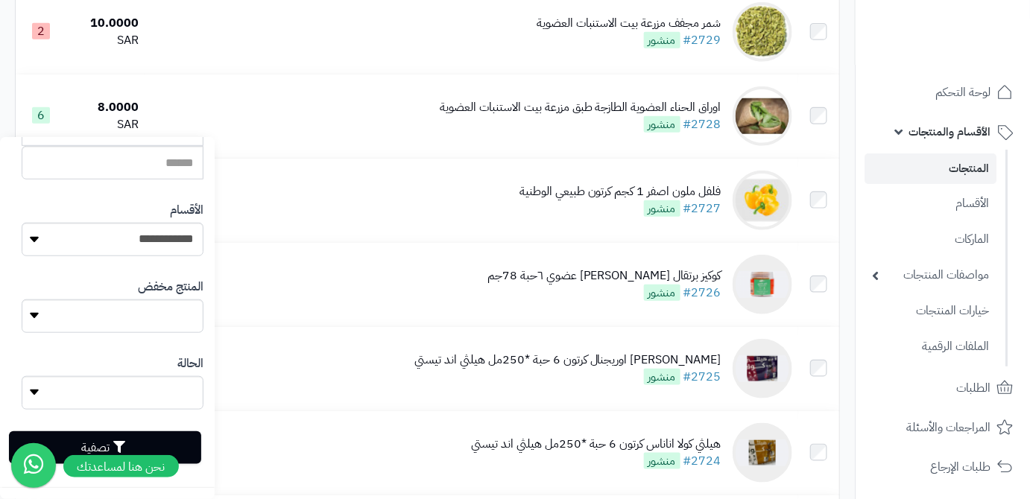  Describe the element at coordinates (596, 444) in the screenshot. I see `div: هيلثي كولا اناناس كرتون 6 حبة *250مل هيلثي اند تيستي` at that location.